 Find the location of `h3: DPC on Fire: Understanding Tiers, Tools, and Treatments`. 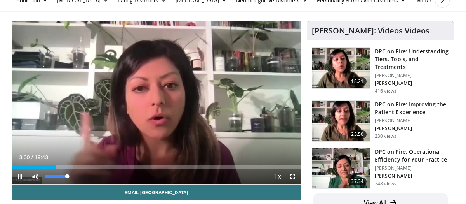

h3: DPC on Fire: Understanding Tiers, Tools, and Treatments is located at coordinates (412, 59).